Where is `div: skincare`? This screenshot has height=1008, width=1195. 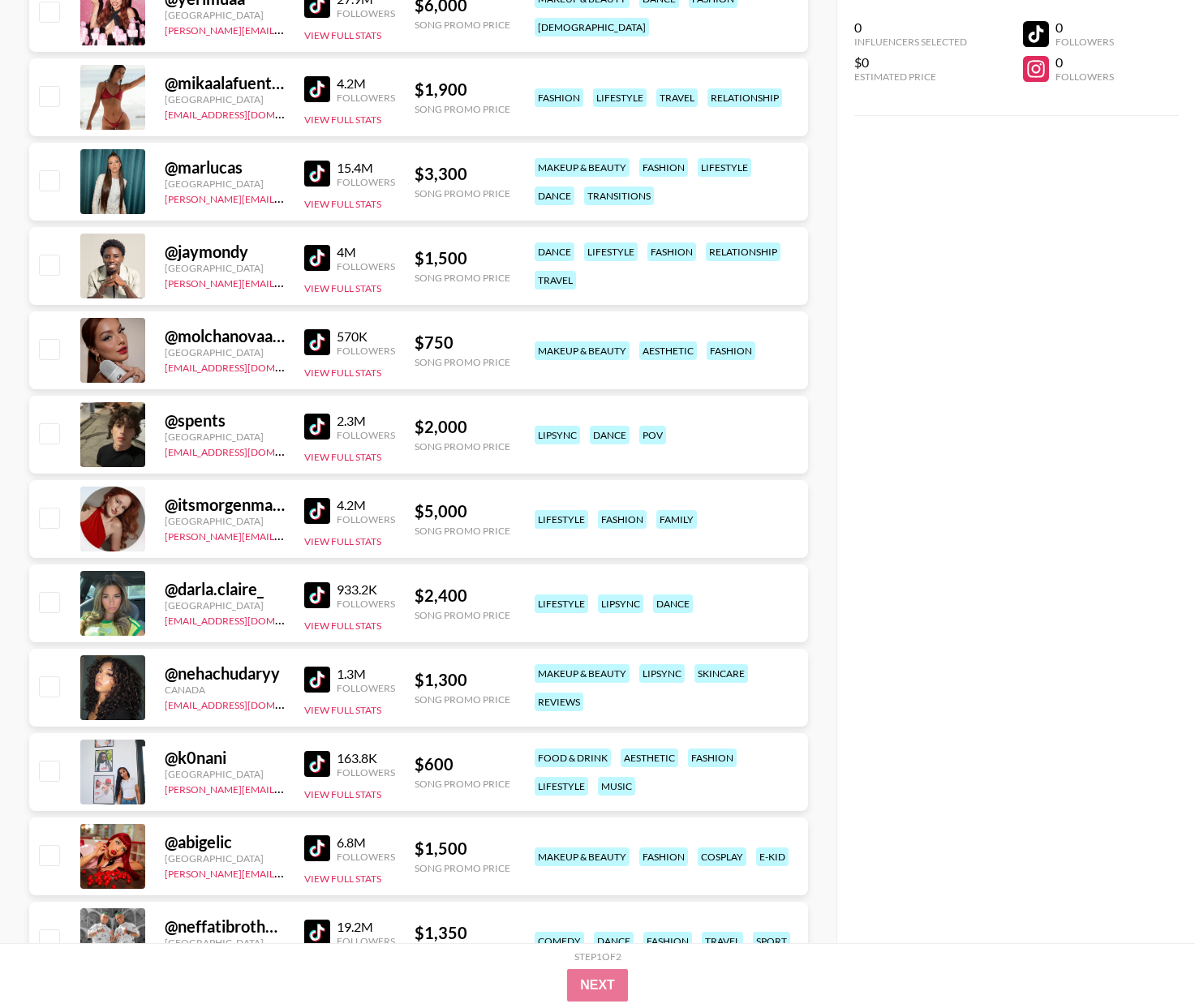
div: skincare is located at coordinates (721, 673).